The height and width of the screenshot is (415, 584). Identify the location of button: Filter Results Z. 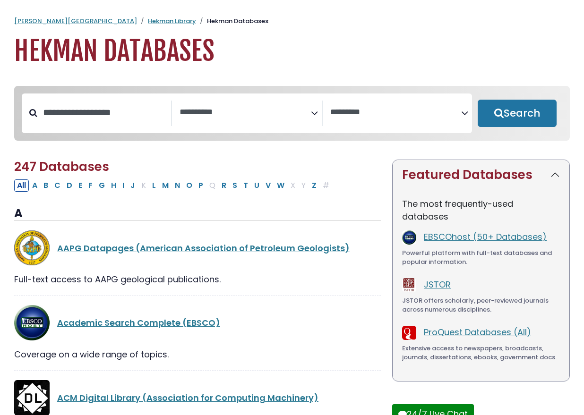
(314, 186).